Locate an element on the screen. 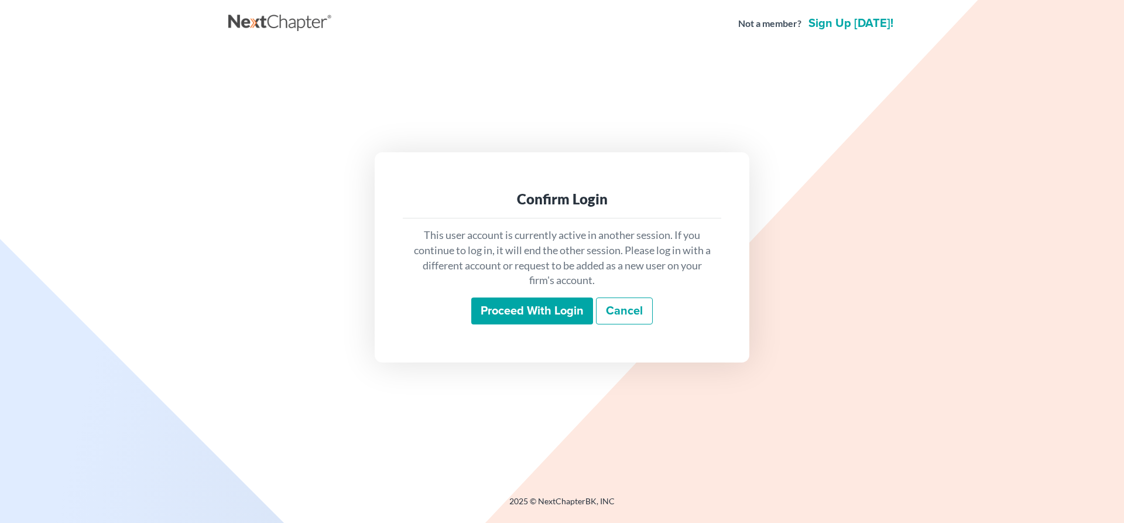  div: 2025 © NextChapterBK, INC is located at coordinates (562, 506).